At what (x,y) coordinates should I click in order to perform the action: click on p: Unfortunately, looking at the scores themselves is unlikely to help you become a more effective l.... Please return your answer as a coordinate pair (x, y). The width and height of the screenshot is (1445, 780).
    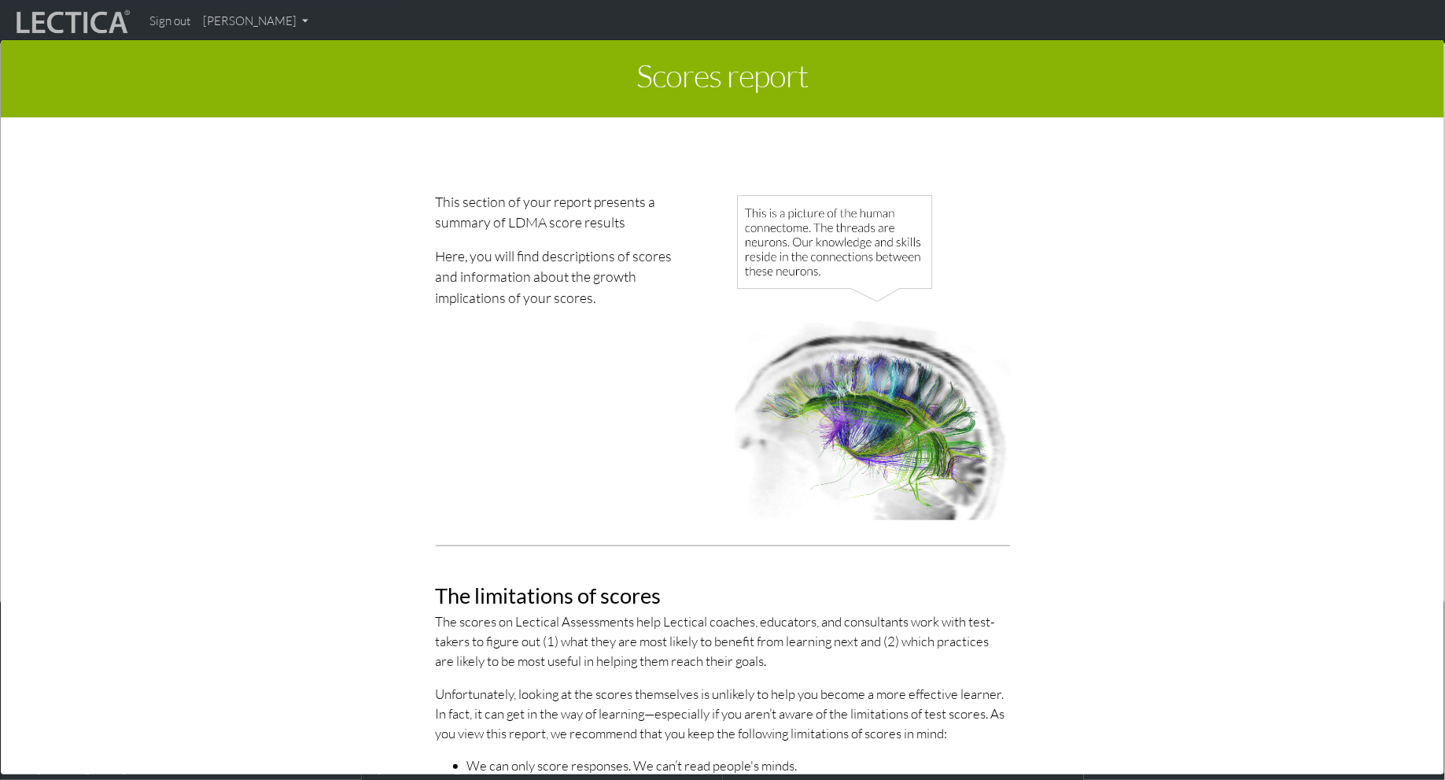
    Looking at the image, I should click on (723, 714).